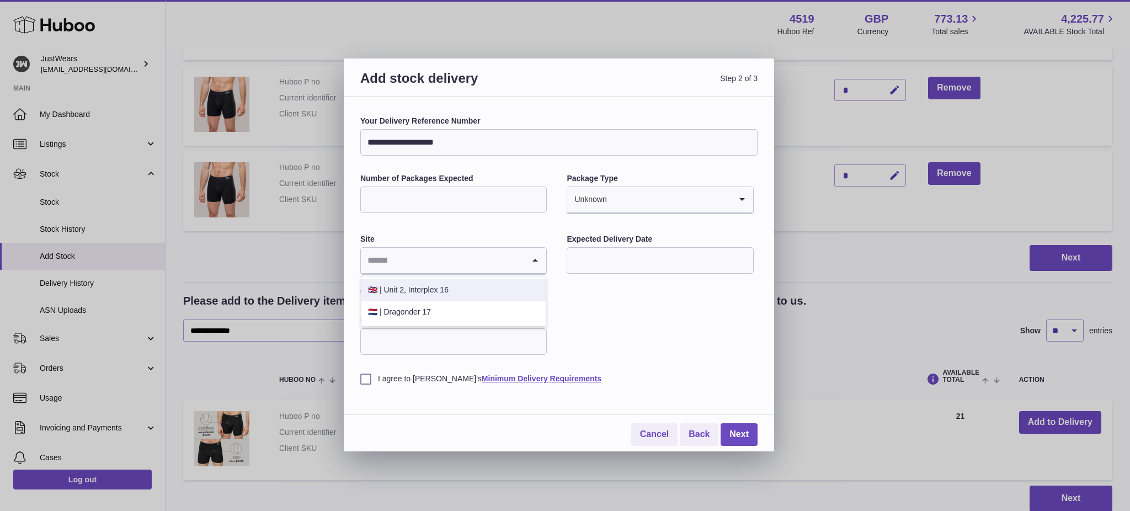  I want to click on h3: Add stock delivery, so click(459, 84).